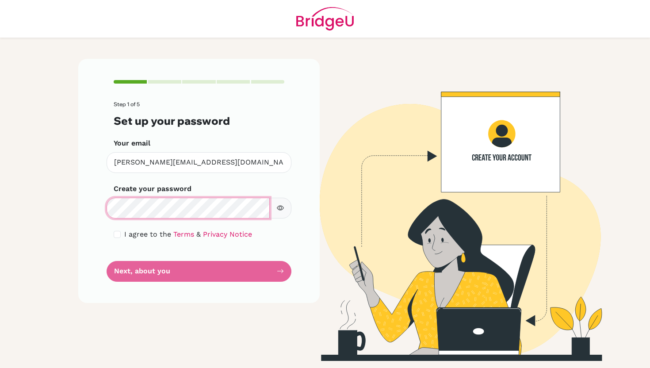 The width and height of the screenshot is (650, 368). Describe the element at coordinates (199, 121) in the screenshot. I see `h3: Set up your password` at that location.